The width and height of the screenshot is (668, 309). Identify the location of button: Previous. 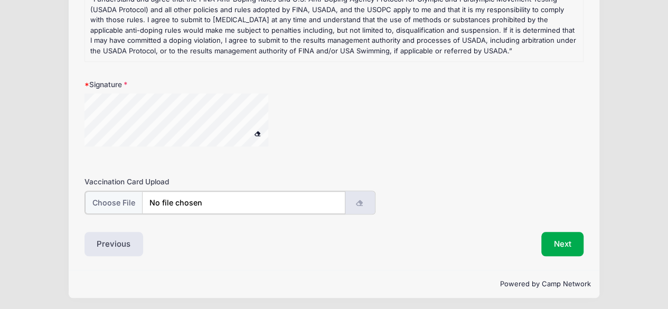
(114, 244).